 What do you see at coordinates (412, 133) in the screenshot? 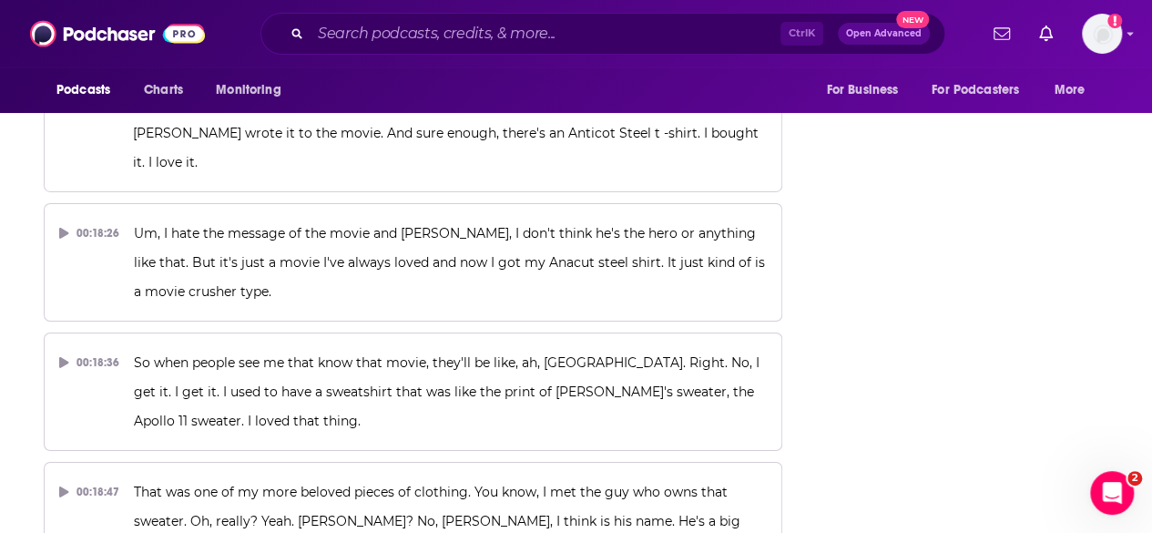
I see `button: 00:18:16It's just one of the companies that they, you know, one of the fictional companies that [...` at bounding box center [412, 133].